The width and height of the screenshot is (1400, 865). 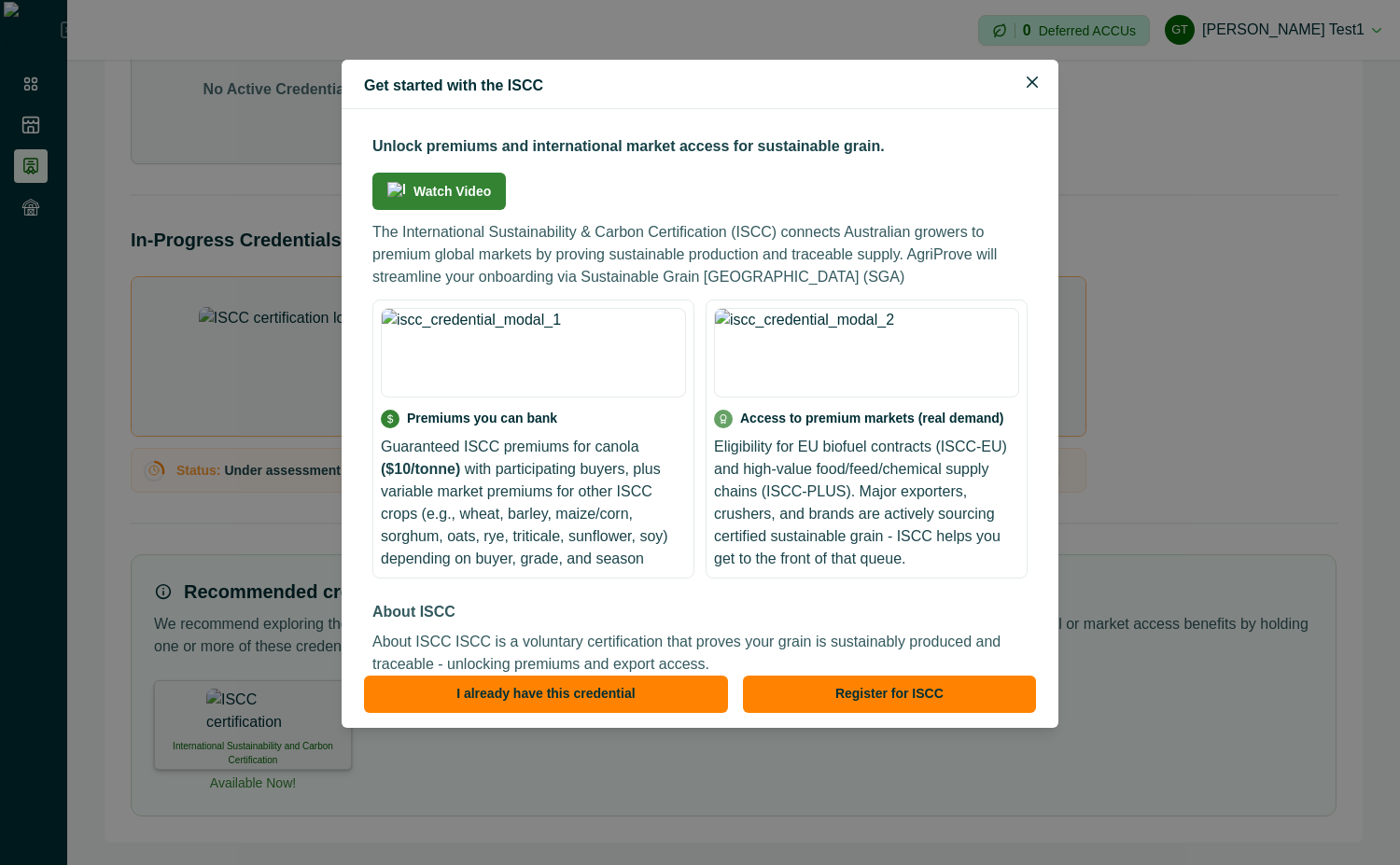 What do you see at coordinates (629, 147) in the screenshot?
I see `p: Unlock premiums and international market access for sustainable grain.` at bounding box center [629, 147].